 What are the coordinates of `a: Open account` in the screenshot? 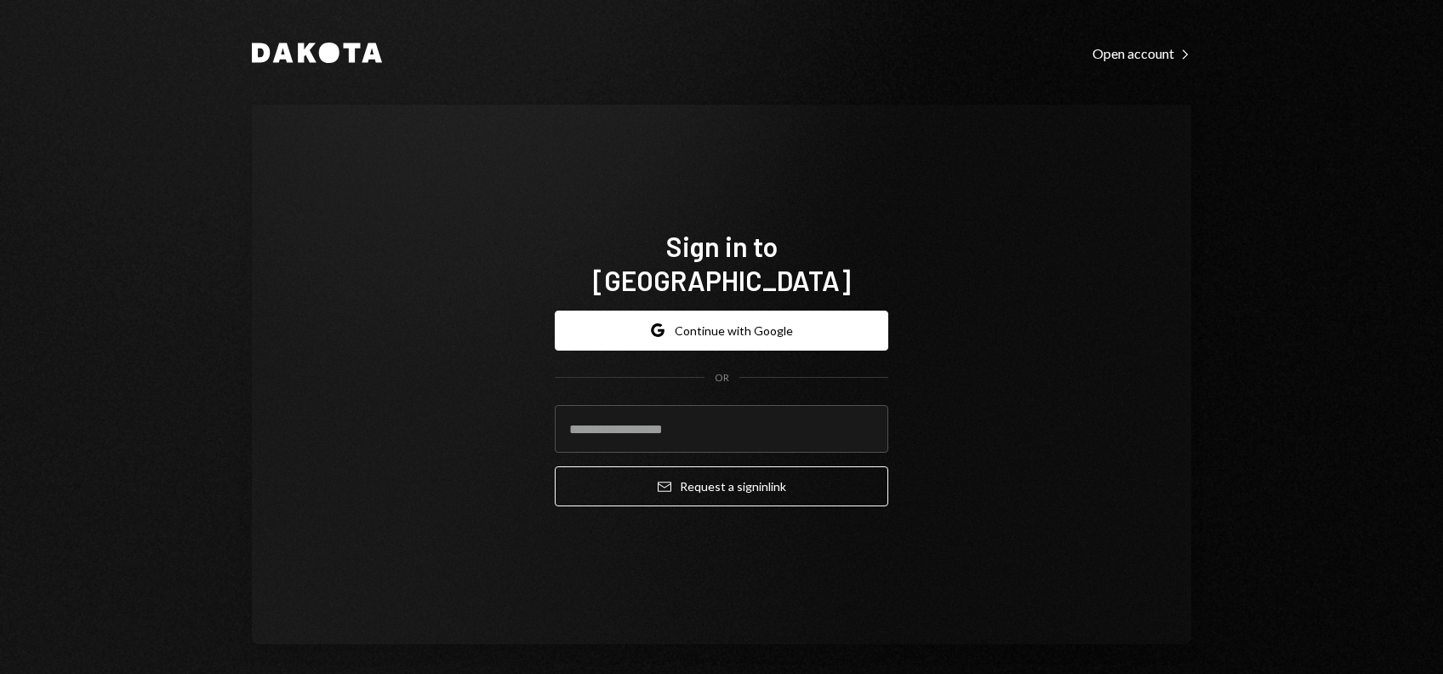 It's located at (1142, 53).